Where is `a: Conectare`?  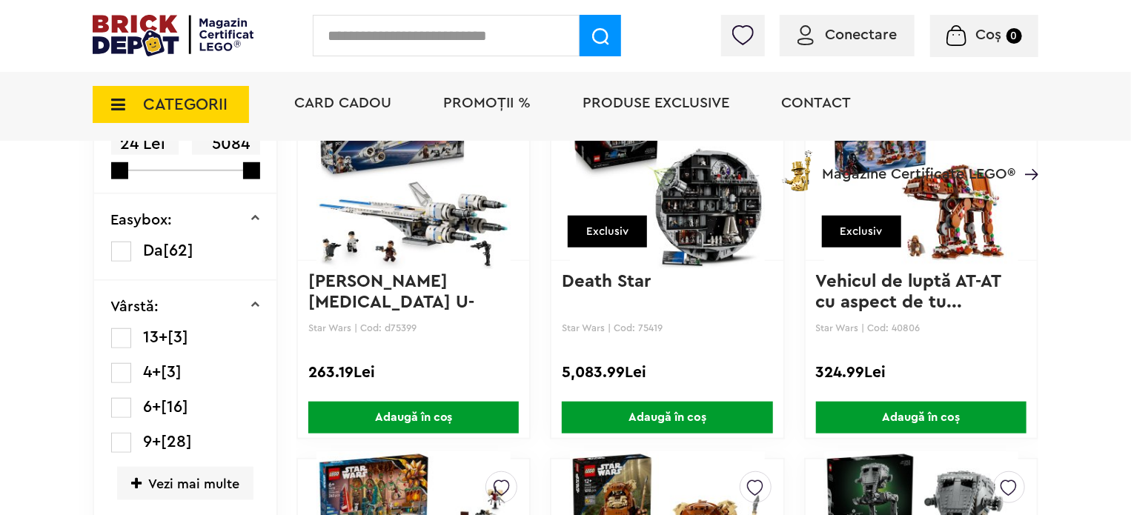 a: Conectare is located at coordinates (847, 35).